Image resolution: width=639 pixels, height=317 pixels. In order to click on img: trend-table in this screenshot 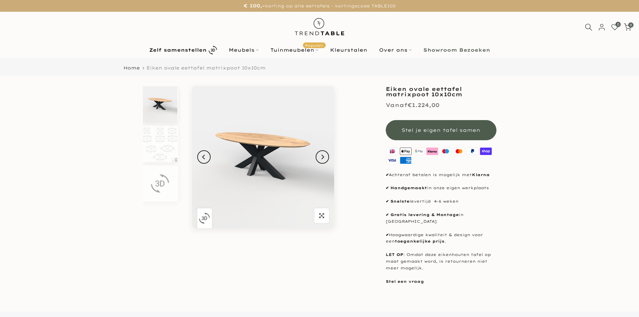, I will do `click(320, 27)`.